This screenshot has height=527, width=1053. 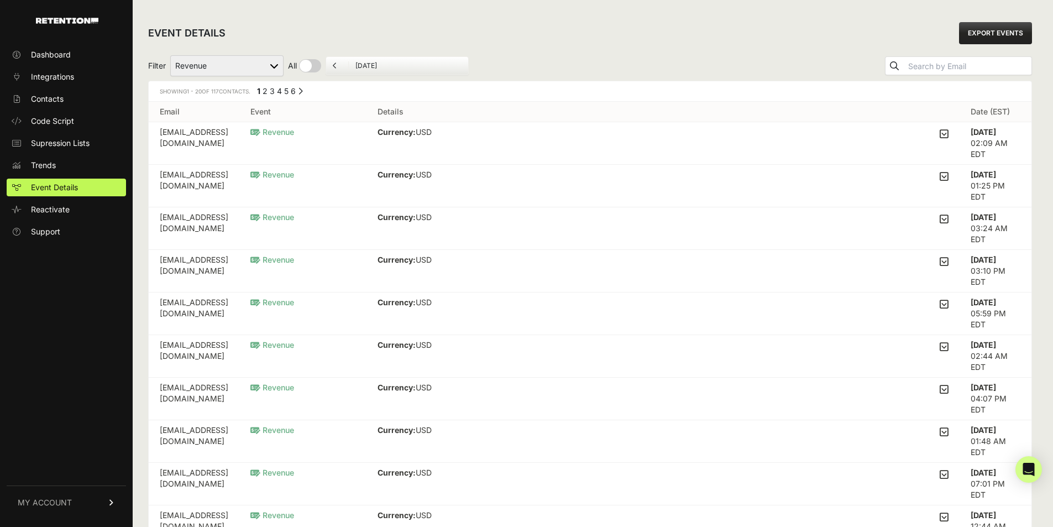 What do you see at coordinates (995, 186) in the screenshot?
I see `td: 01:25 PM EDT` at bounding box center [995, 186].